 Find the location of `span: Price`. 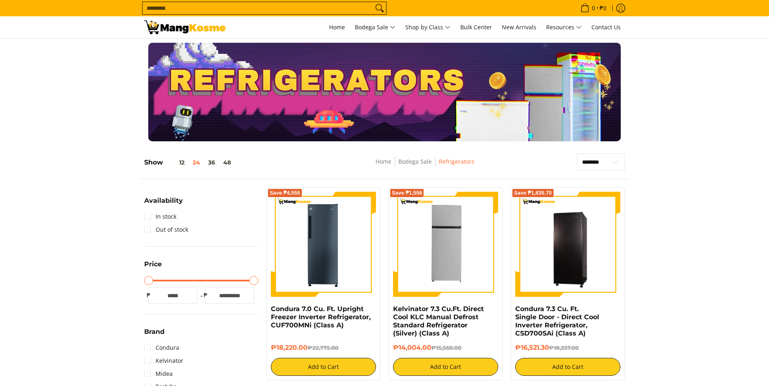

span: Price is located at coordinates (153, 264).